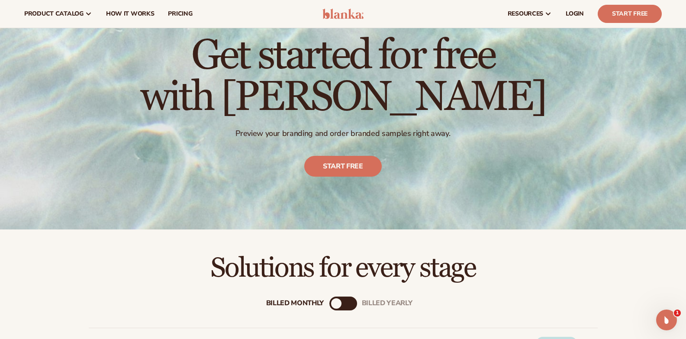  What do you see at coordinates (343, 14) in the screenshot?
I see `img: logo` at bounding box center [343, 14].